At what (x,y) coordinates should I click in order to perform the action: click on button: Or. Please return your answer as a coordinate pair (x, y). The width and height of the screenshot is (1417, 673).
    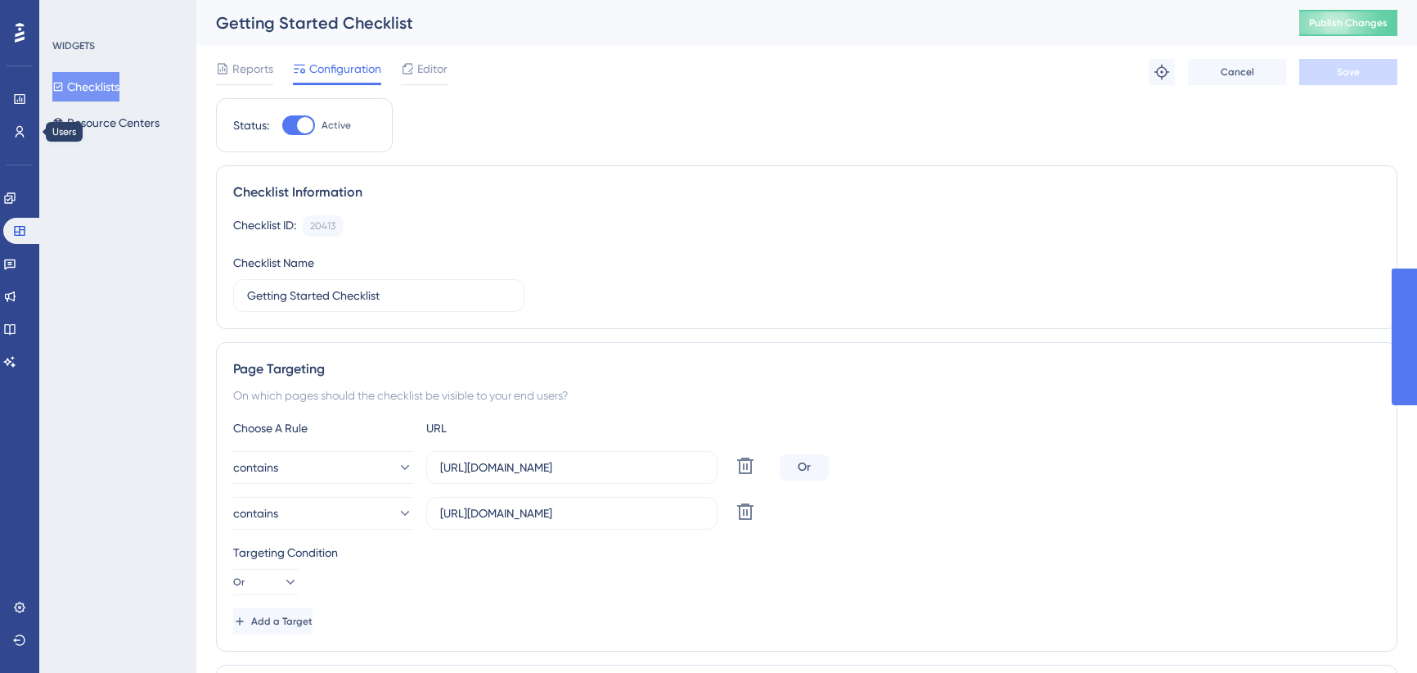
    Looking at the image, I should click on (266, 582).